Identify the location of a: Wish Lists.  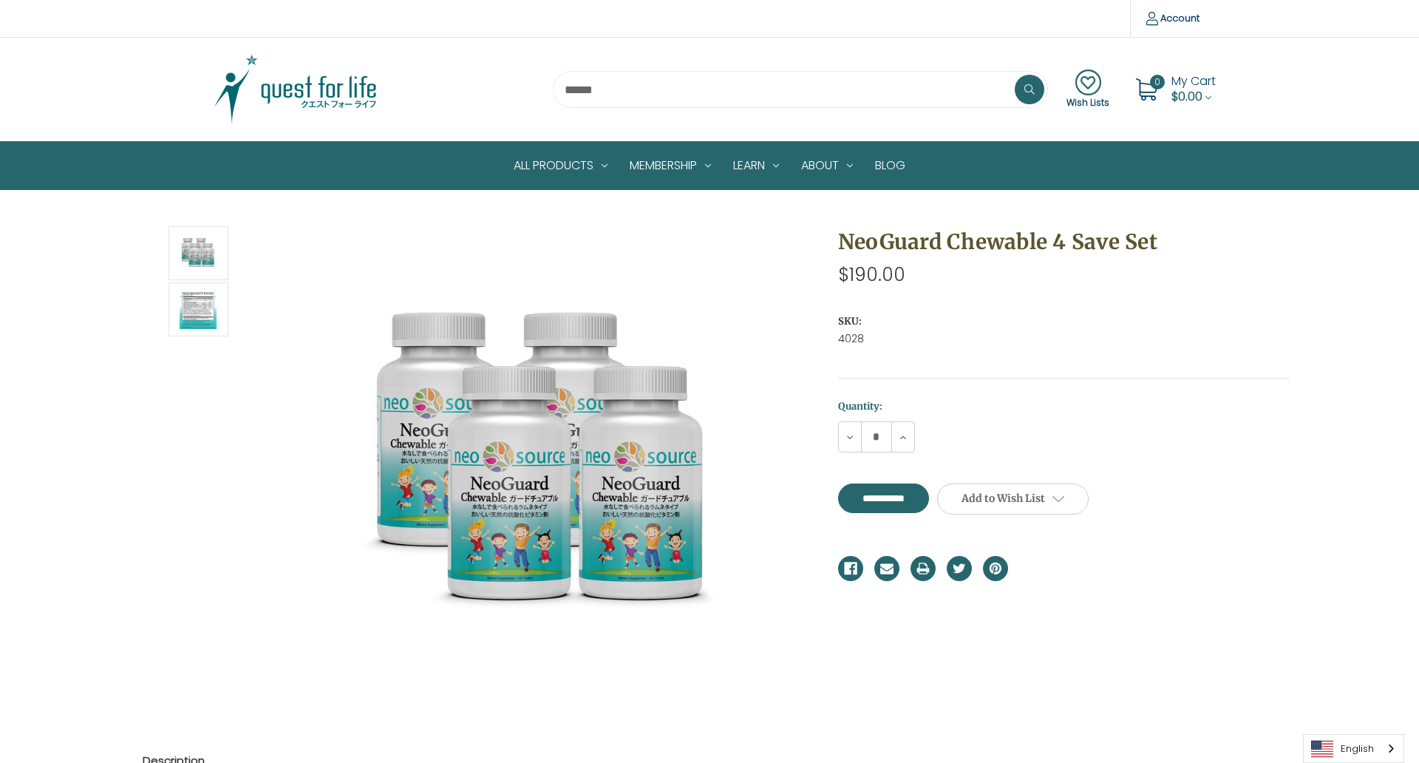
(1088, 89).